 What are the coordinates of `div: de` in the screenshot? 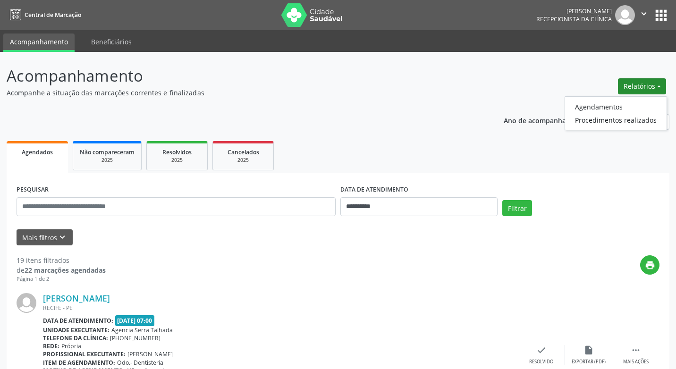 It's located at (61, 270).